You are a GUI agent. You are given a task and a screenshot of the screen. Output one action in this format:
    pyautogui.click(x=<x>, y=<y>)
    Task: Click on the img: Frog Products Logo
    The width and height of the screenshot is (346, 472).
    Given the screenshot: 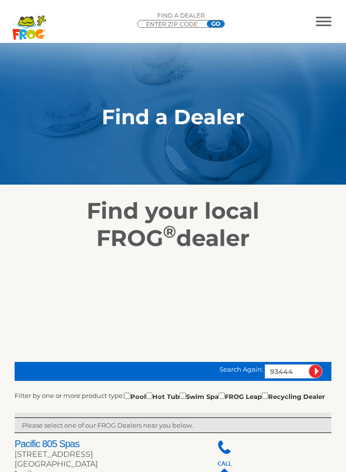 What is the action you would take?
    pyautogui.click(x=29, y=21)
    